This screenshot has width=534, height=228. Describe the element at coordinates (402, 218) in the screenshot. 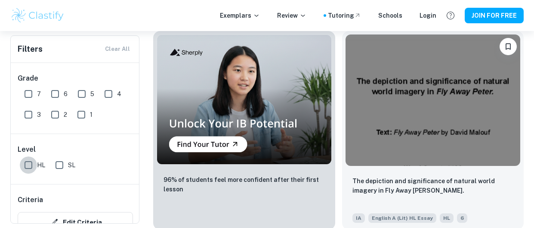

I see `span: English A (Lit) HL Essay` at that location.